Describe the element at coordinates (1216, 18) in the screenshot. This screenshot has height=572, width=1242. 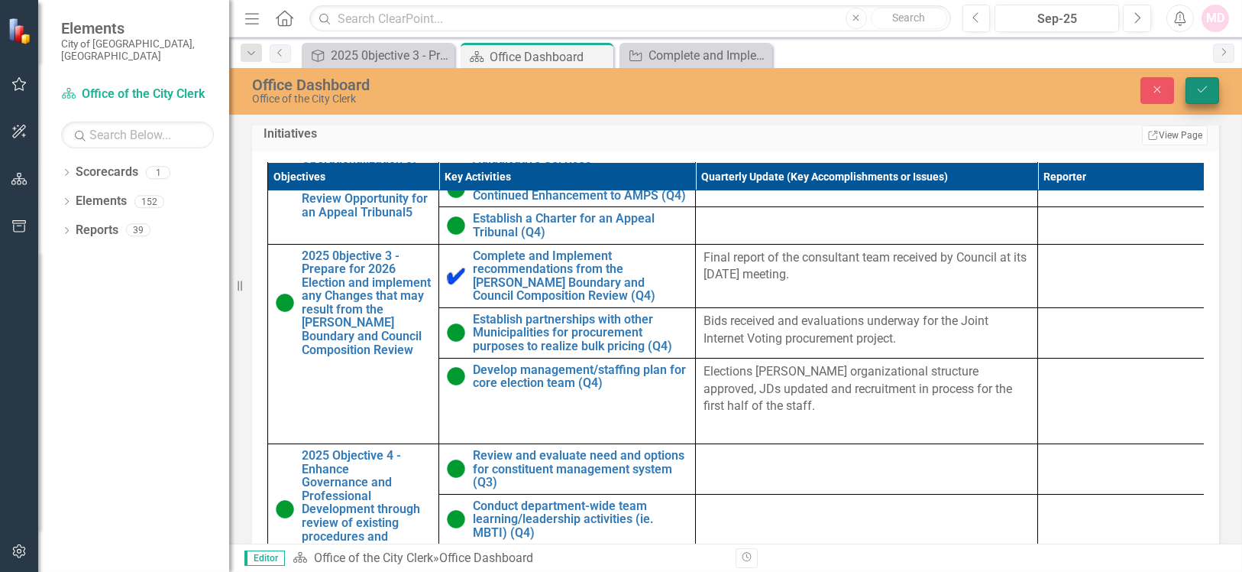
I see `div: MD` at that location.